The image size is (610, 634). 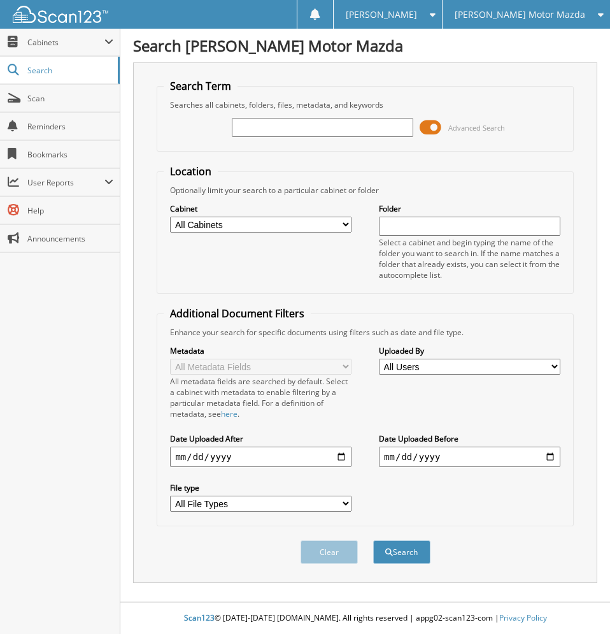 I want to click on legend: Location, so click(x=191, y=171).